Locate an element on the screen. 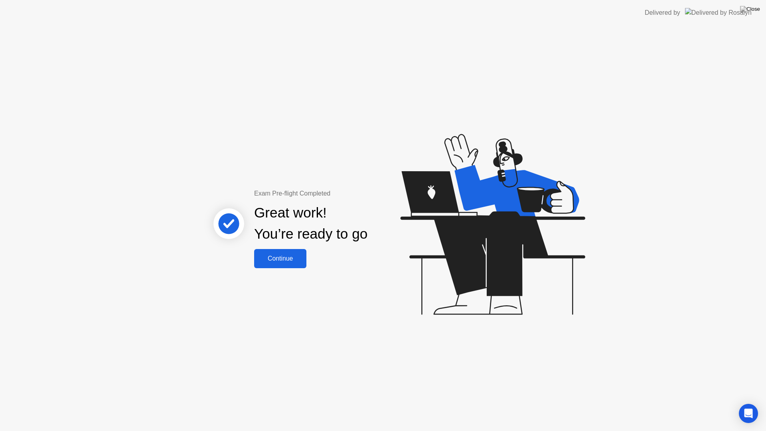 The height and width of the screenshot is (431, 766). img: Close is located at coordinates (750, 9).